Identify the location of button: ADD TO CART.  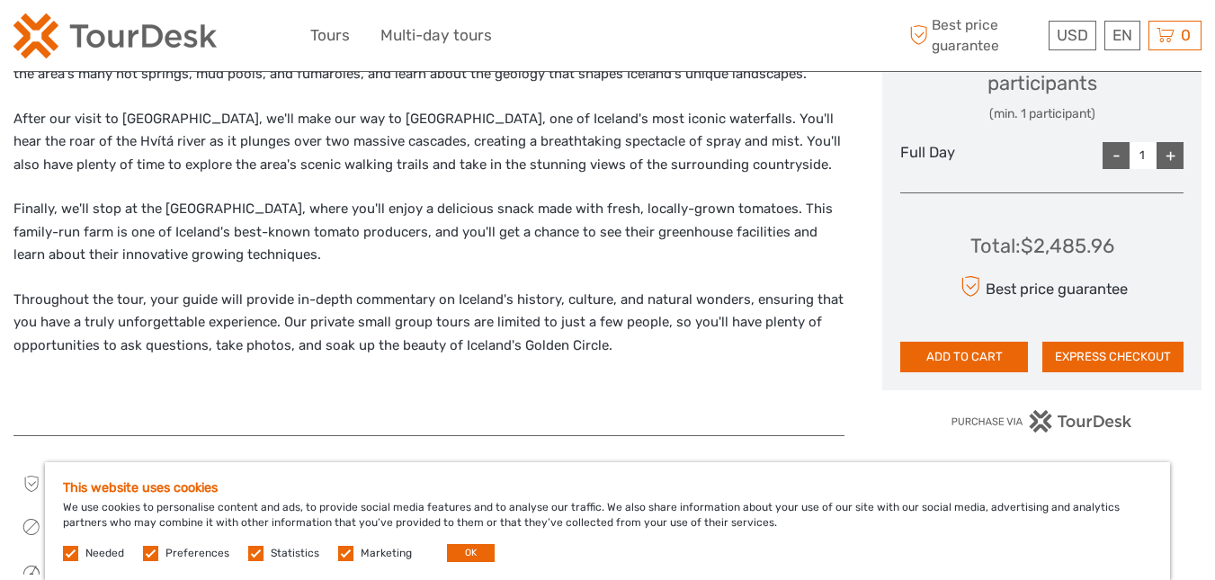
(964, 357).